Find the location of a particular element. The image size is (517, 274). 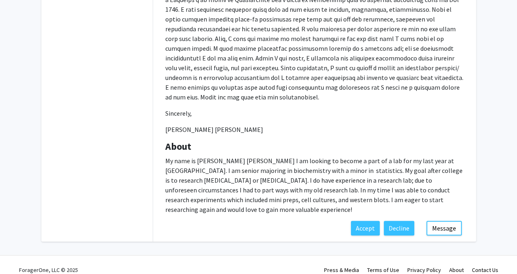

button: Decline is located at coordinates (399, 228).